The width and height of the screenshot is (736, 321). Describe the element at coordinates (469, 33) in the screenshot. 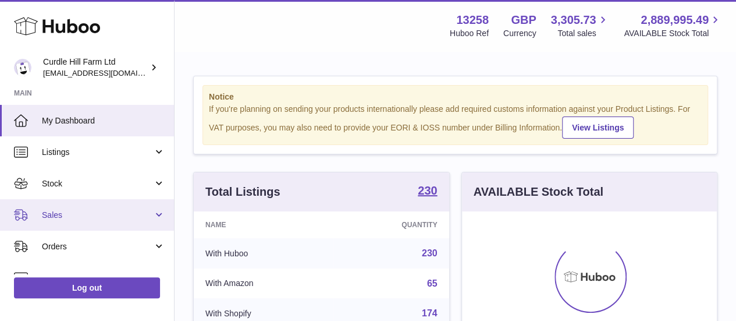

I see `div: Huboo Ref` at that location.